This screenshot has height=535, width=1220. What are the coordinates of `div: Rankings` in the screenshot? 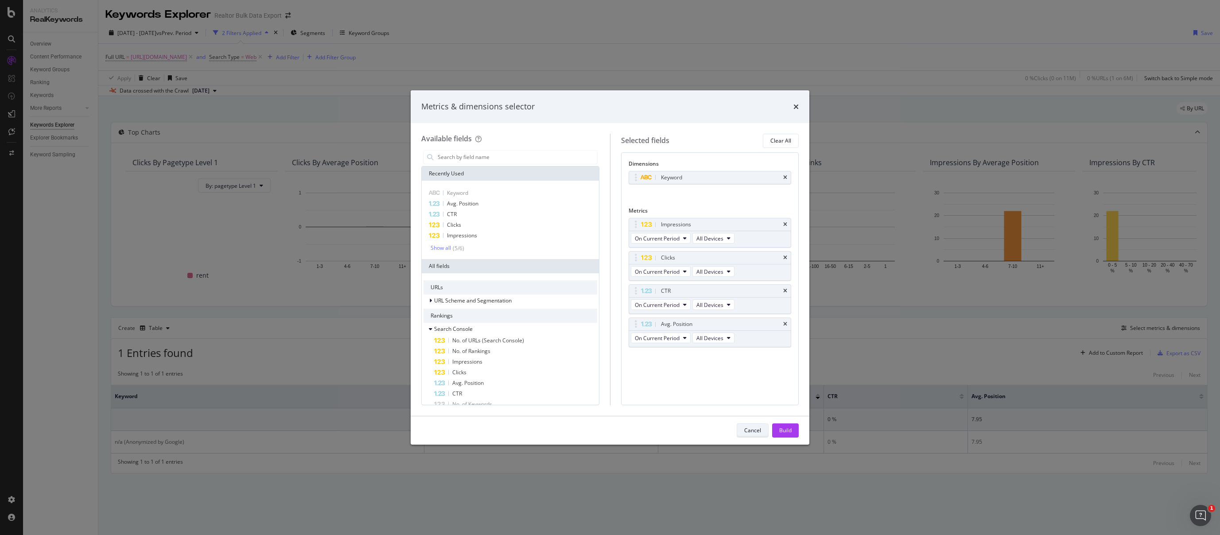 It's located at (510, 316).